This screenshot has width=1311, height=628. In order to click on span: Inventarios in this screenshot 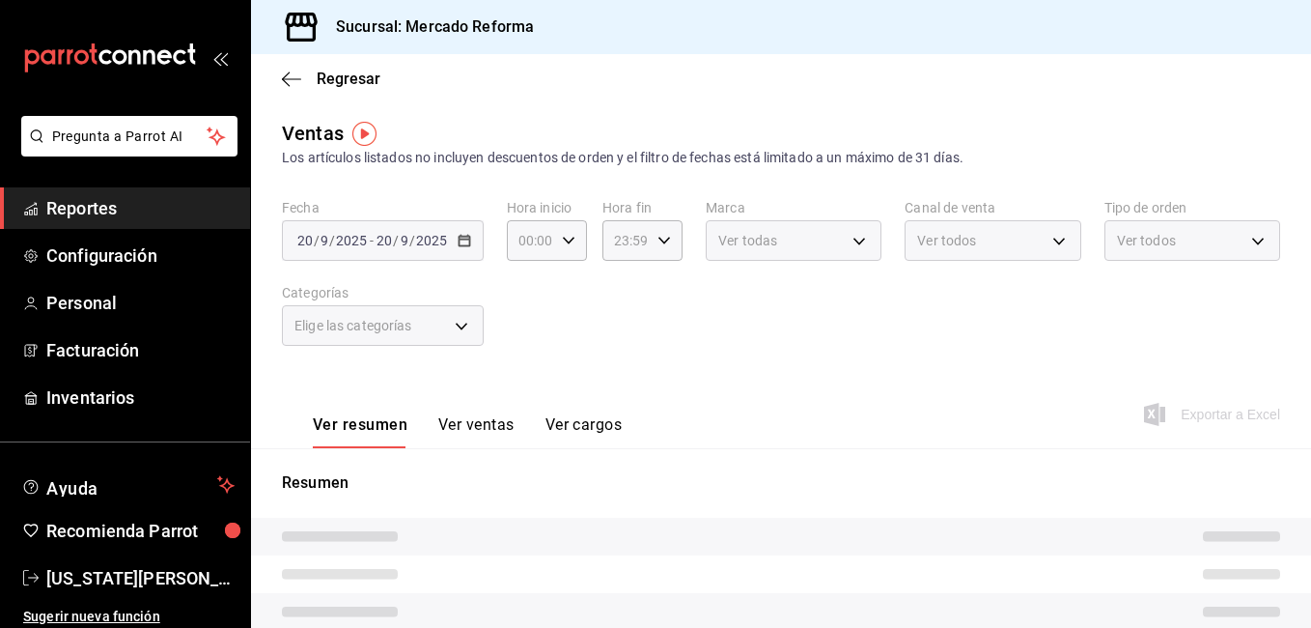, I will do `click(140, 397)`.